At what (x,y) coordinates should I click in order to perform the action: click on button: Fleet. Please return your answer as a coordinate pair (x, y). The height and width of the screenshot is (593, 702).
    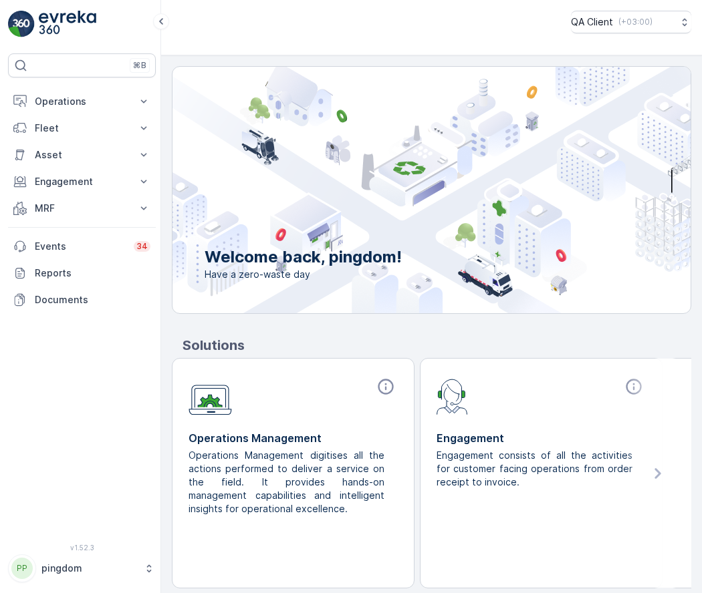
    Looking at the image, I should click on (82, 128).